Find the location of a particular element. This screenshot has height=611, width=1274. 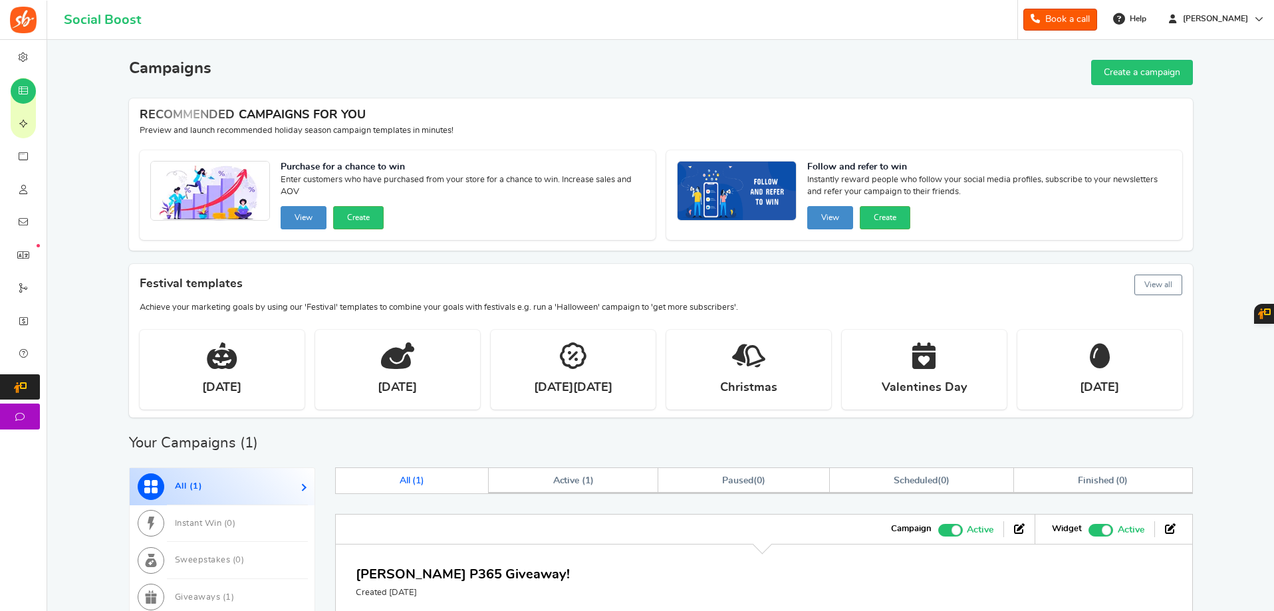

span: Giveaways ( ) is located at coordinates (205, 597).